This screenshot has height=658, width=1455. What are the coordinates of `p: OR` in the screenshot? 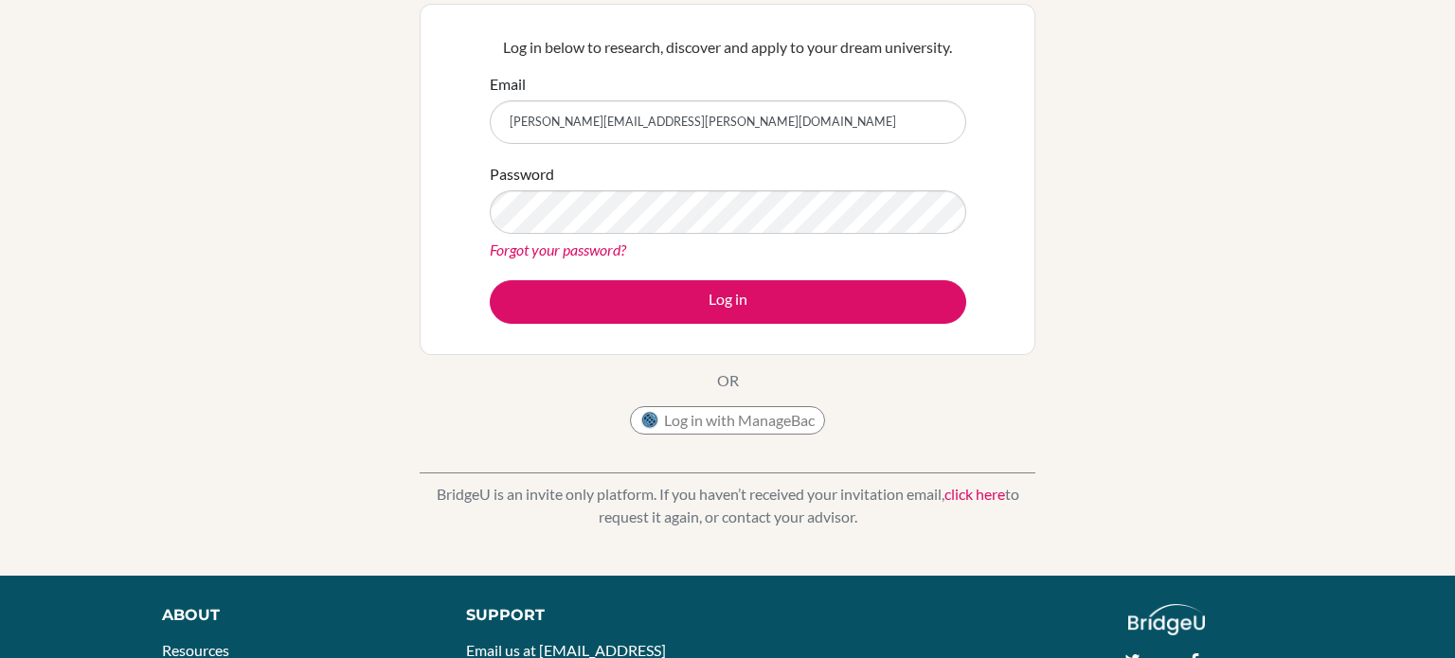 It's located at (727, 381).